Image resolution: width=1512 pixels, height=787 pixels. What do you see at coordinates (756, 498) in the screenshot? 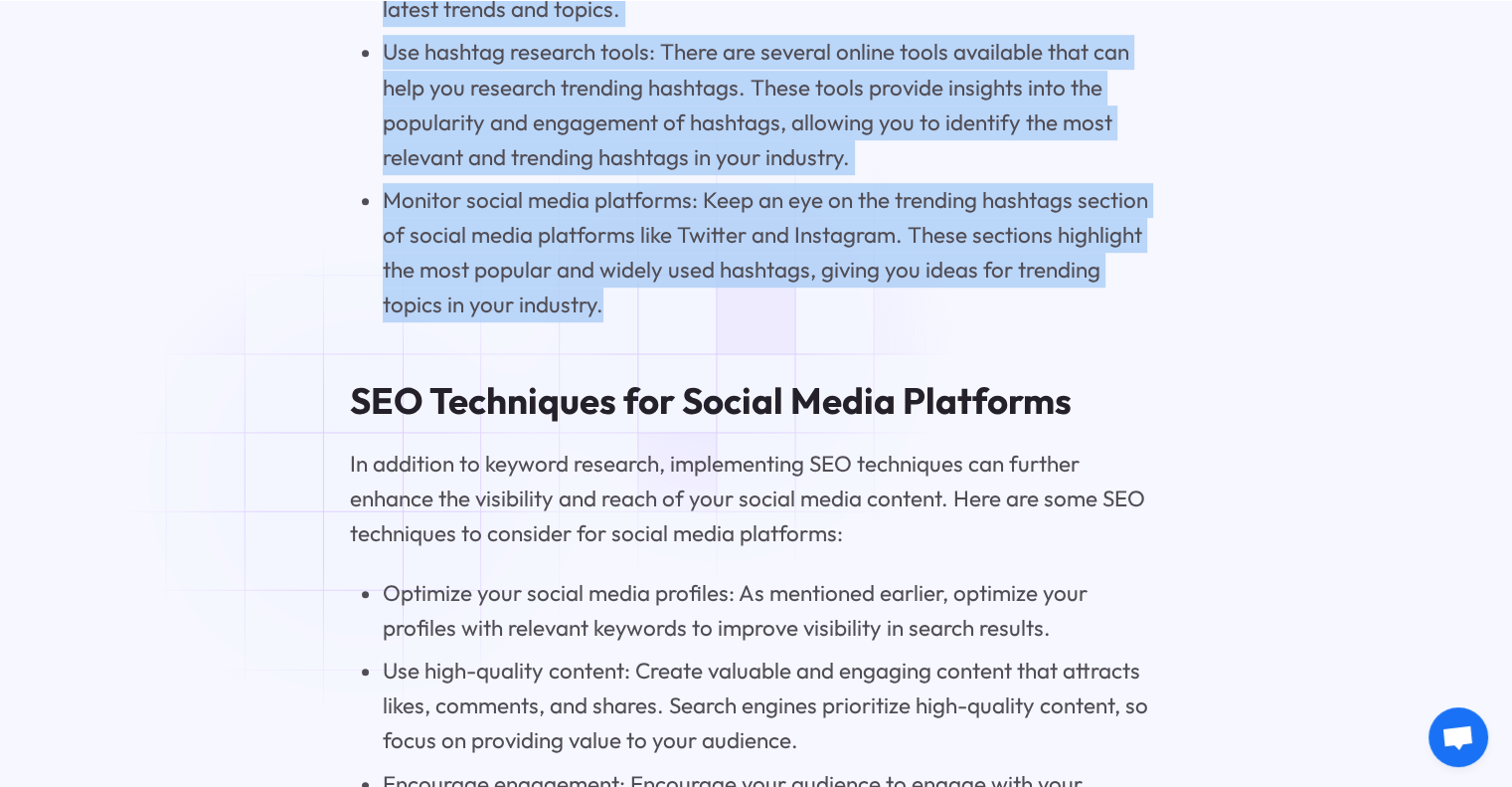
I see `p: In addition to keyword research, implementing SEO techniques can further enhance the visibility a...` at bounding box center [756, 498].